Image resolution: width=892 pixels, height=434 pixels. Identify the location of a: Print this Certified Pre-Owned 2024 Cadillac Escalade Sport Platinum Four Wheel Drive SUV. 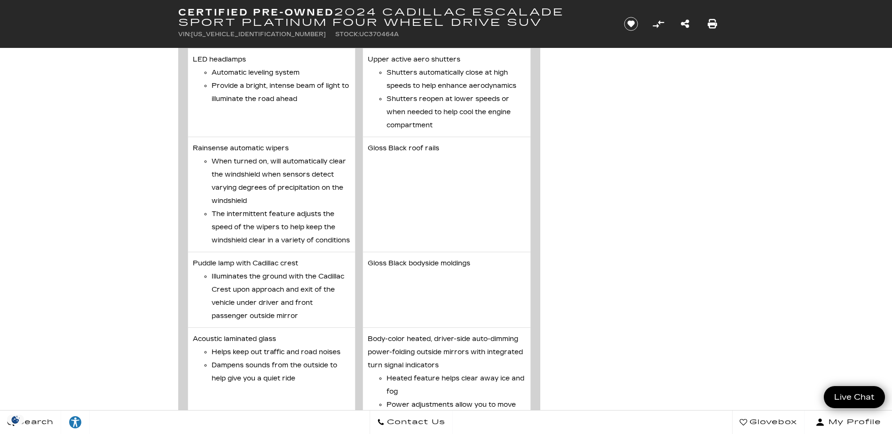
(712, 24).